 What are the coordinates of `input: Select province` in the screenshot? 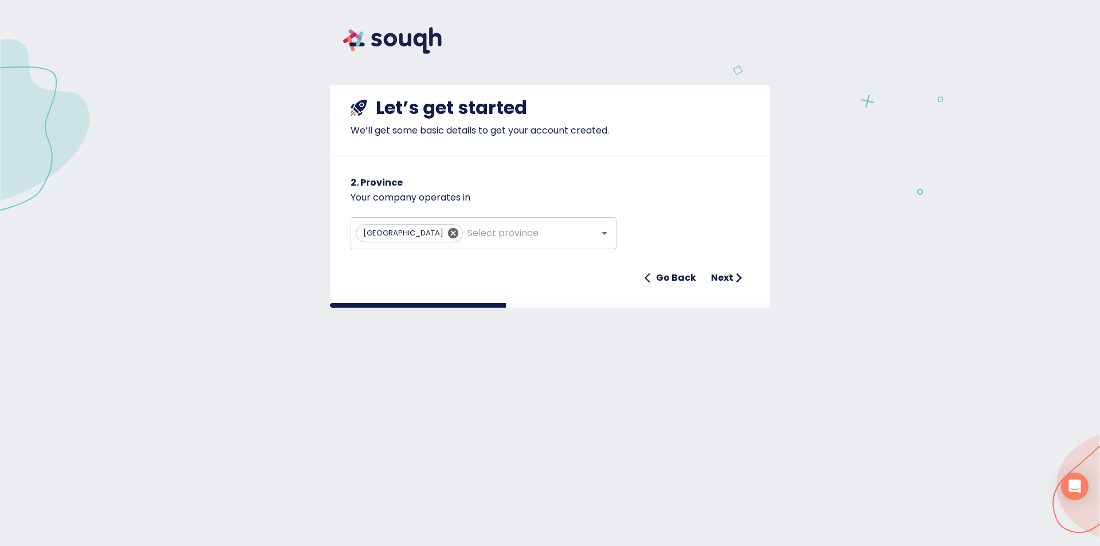 It's located at (522, 233).